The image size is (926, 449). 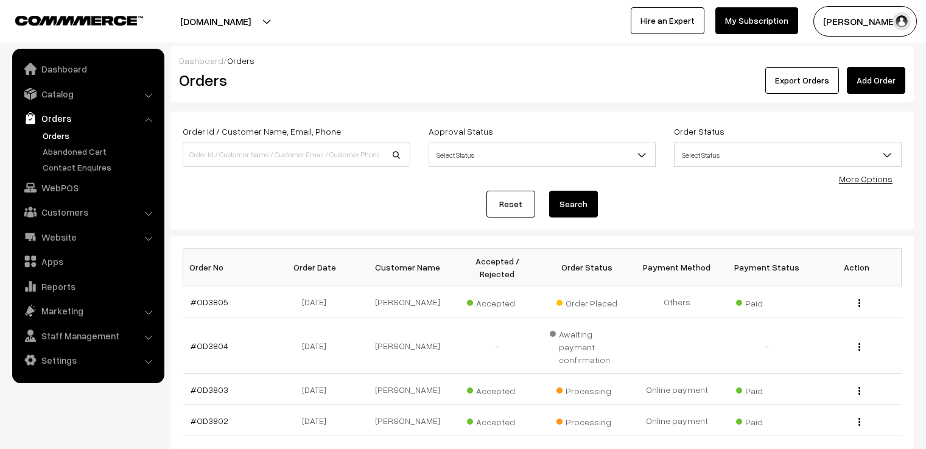 I want to click on label: Order Id / Customer Name, Email, Phone, so click(x=262, y=131).